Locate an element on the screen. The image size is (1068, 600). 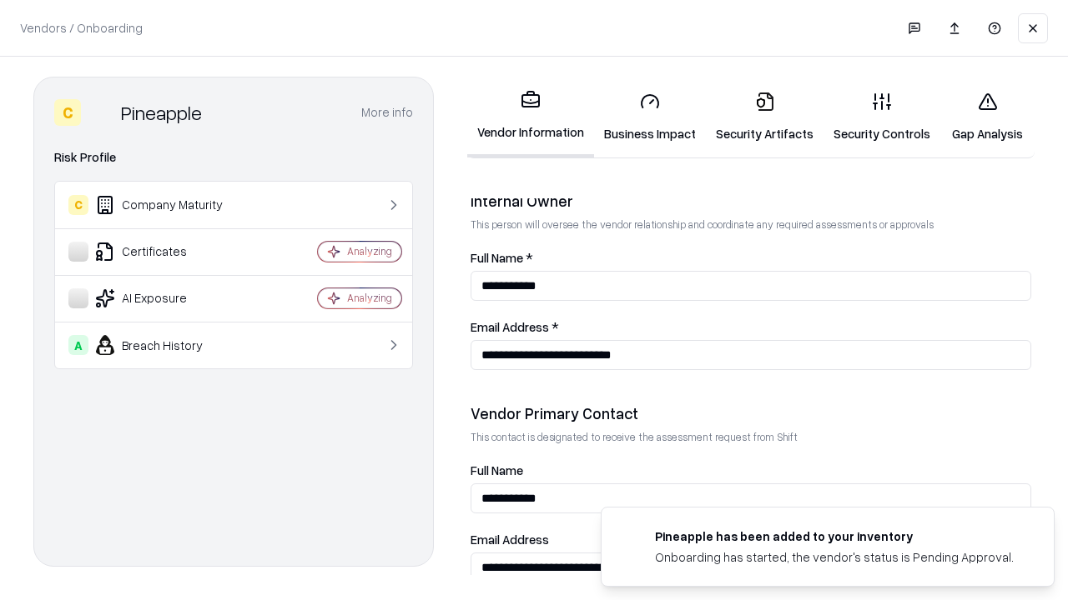
p: This contact is designated to receive the assessment request from Shift is located at coordinates (751, 437).